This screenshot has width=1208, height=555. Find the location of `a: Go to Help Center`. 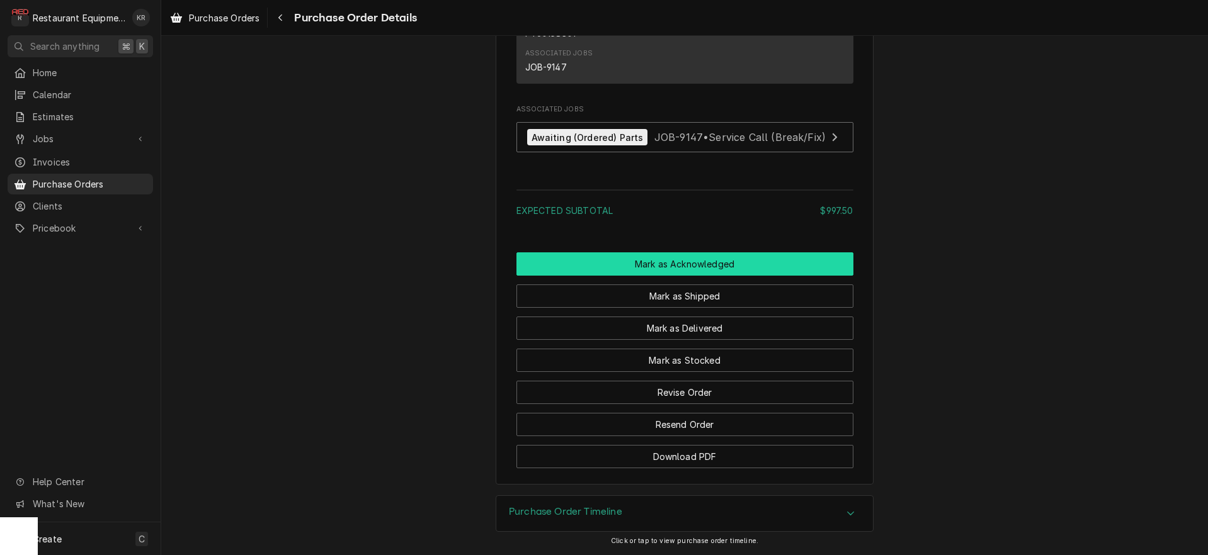

a: Go to Help Center is located at coordinates (80, 482).